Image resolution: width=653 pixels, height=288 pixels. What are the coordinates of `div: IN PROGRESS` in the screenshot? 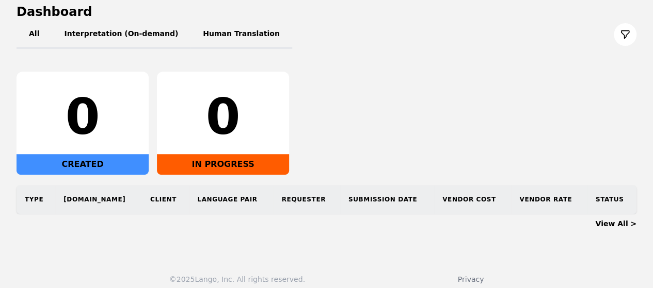 It's located at (223, 165).